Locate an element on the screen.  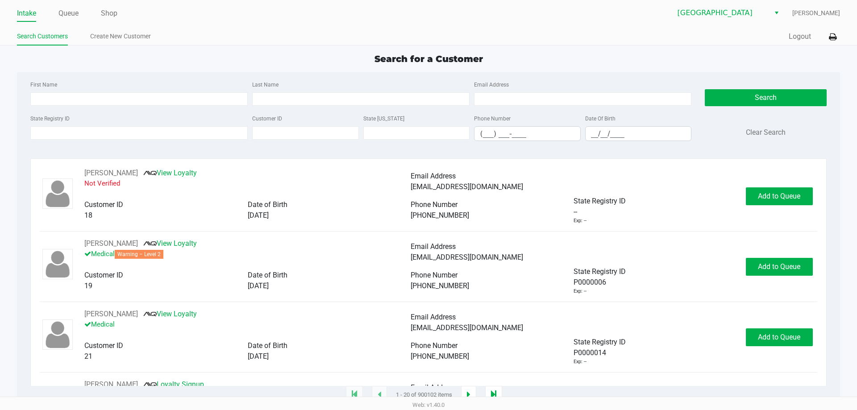
label: Phone Number is located at coordinates (492, 119).